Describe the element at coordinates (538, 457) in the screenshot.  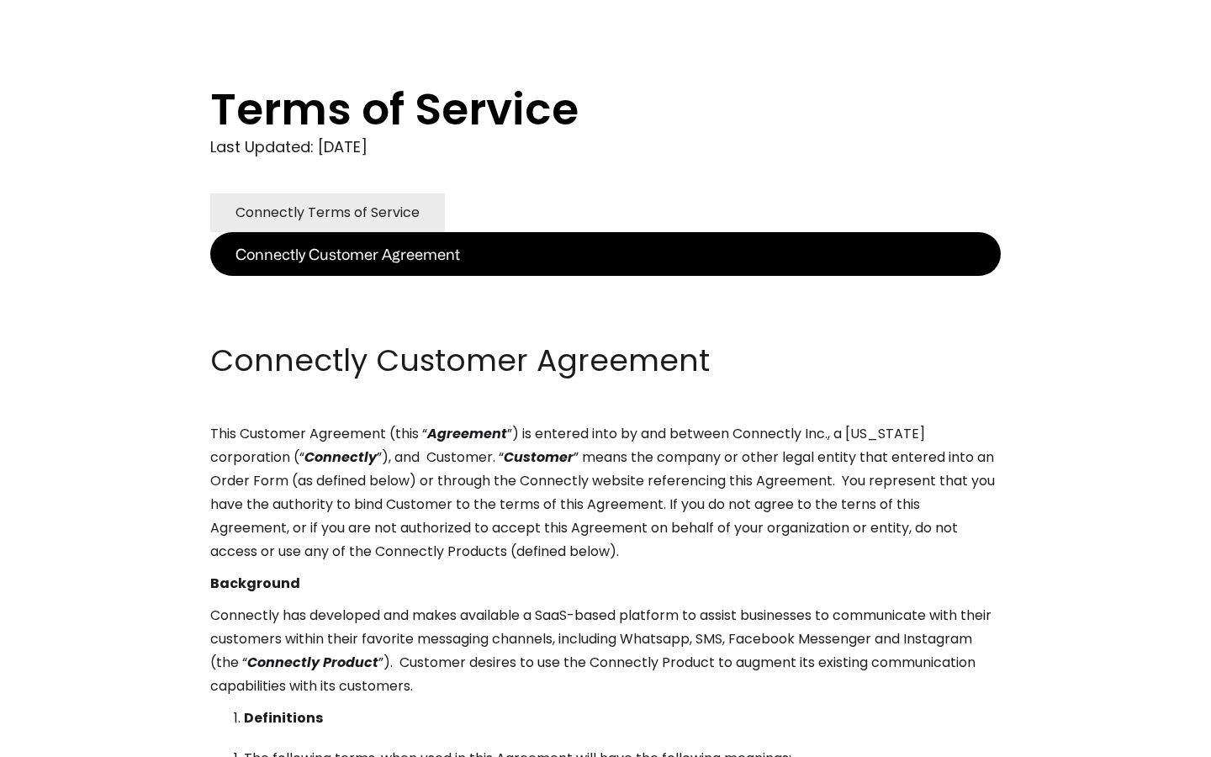
I see `em: Customer` at that location.